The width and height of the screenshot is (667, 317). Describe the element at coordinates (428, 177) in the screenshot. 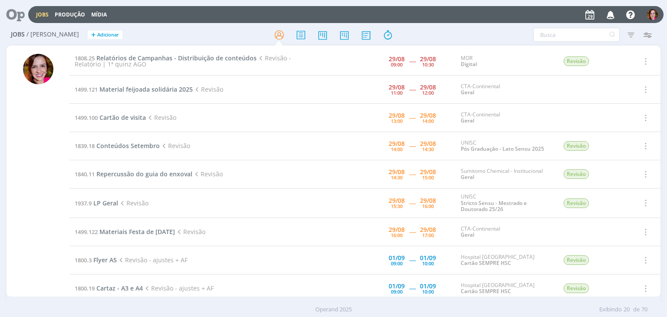

I see `div: 15:00` at that location.